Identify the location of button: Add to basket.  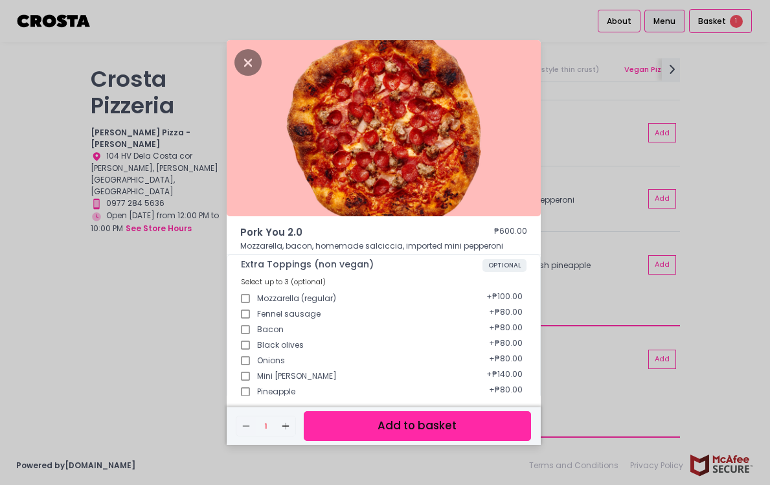
(417, 425).